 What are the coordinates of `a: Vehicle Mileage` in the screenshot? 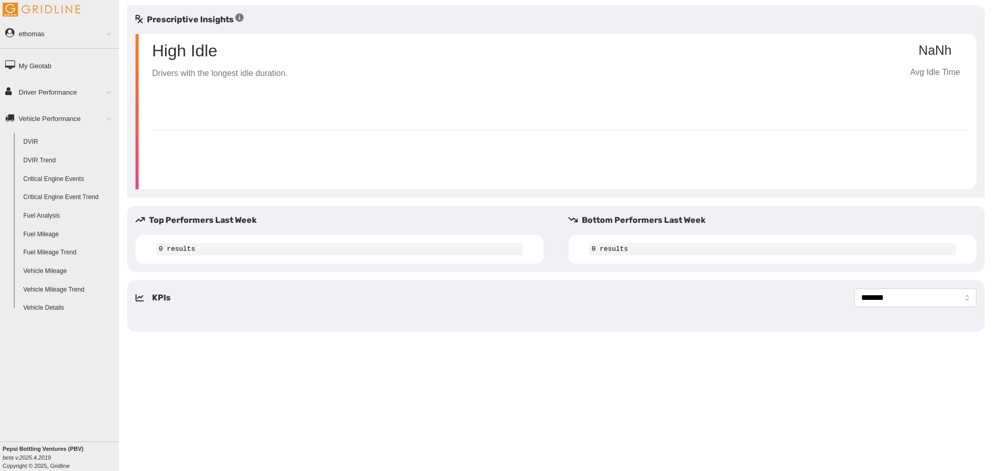 It's located at (69, 272).